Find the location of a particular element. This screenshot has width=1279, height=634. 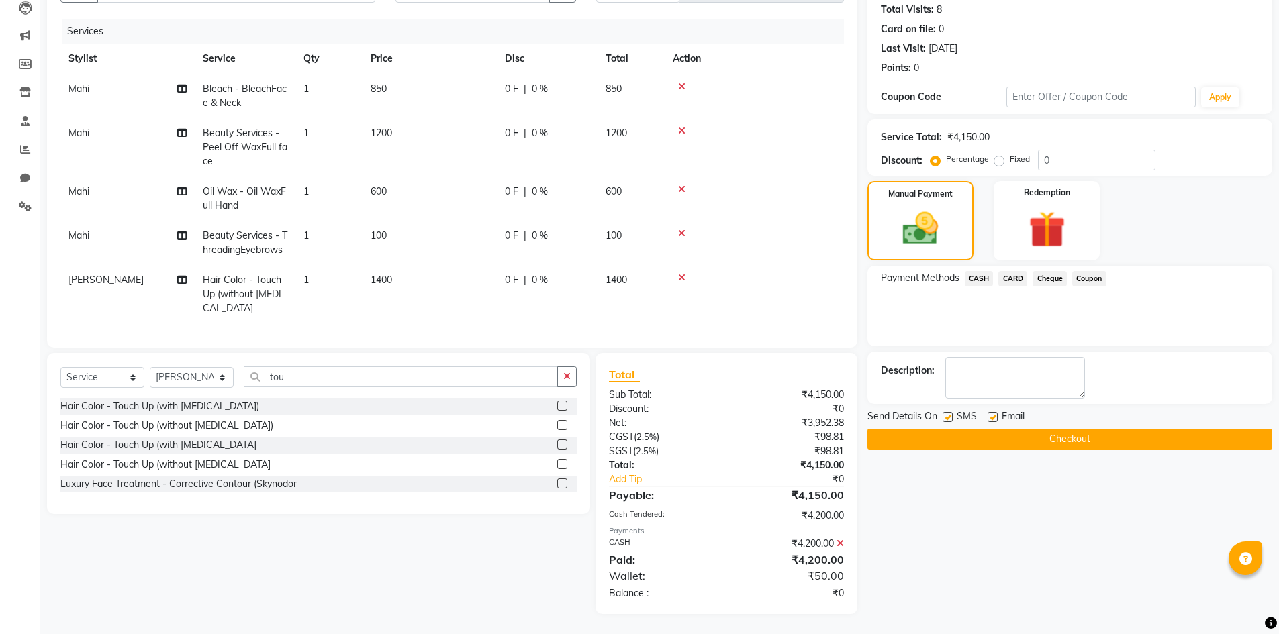

div: Payable: is located at coordinates (663, 495).